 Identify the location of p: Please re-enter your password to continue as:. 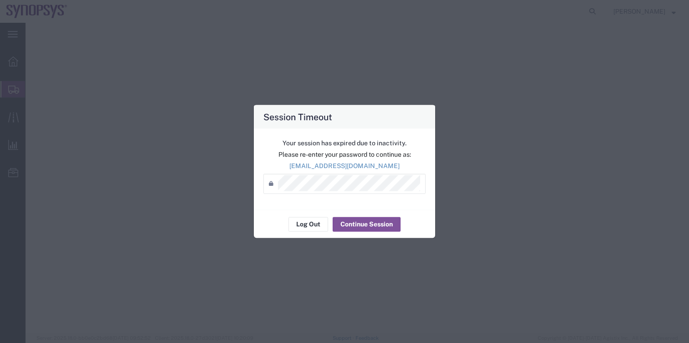
(344, 154).